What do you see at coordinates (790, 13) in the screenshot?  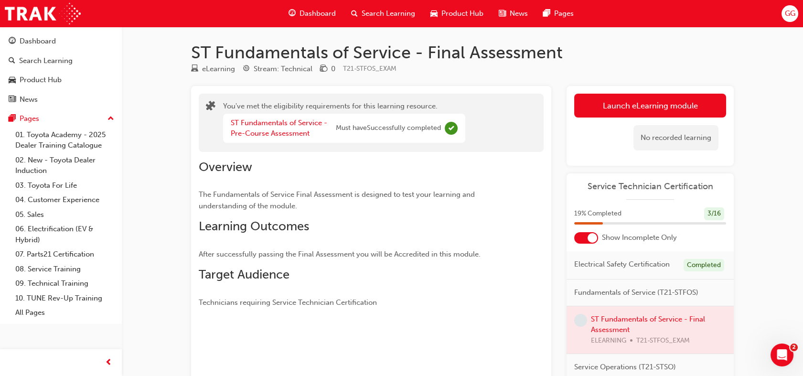 I see `button: GG` at bounding box center [790, 13].